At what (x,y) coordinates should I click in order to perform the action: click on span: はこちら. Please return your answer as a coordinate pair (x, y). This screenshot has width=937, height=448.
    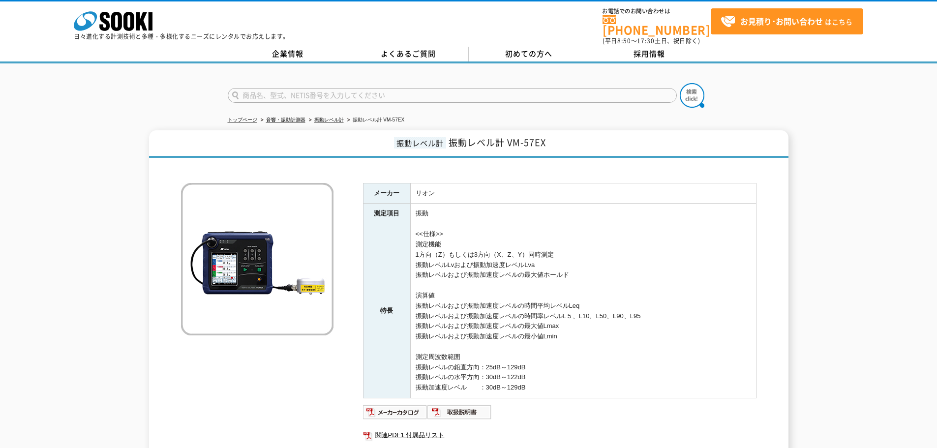
    Looking at the image, I should click on (787, 22).